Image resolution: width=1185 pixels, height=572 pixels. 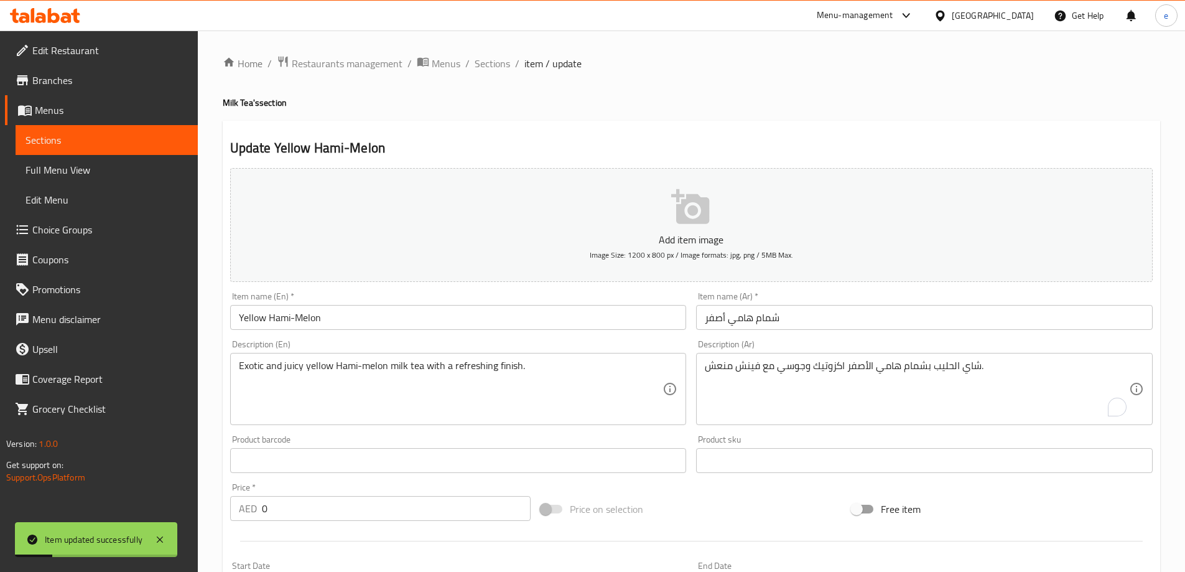 I want to click on a: Support.OpsPlatform, so click(x=45, y=477).